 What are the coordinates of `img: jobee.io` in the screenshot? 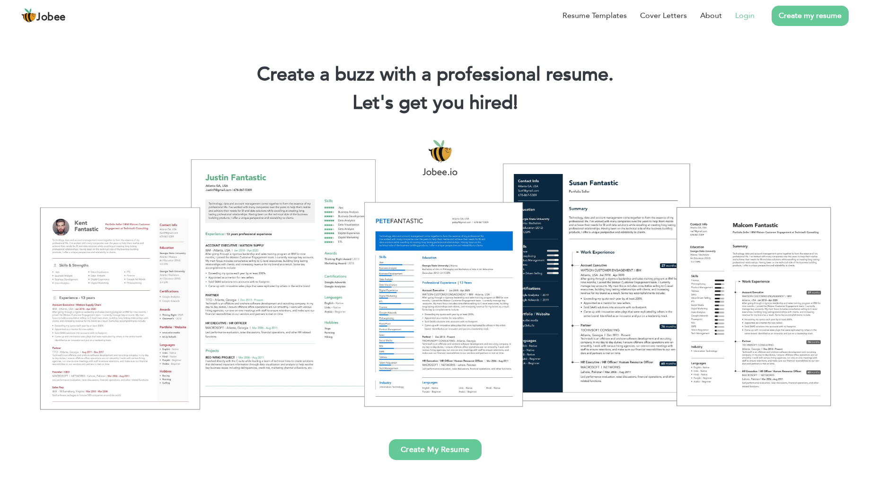 It's located at (29, 16).